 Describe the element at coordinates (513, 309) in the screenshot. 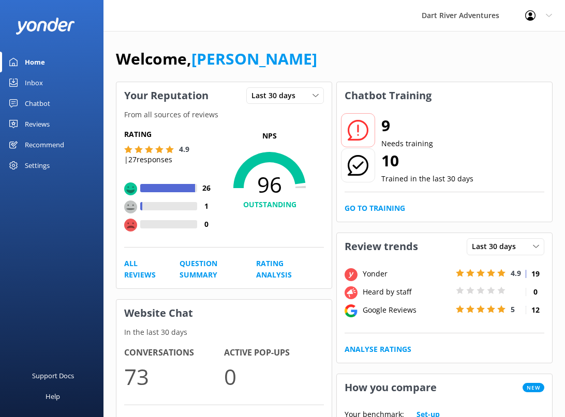

I see `span: 5` at that location.